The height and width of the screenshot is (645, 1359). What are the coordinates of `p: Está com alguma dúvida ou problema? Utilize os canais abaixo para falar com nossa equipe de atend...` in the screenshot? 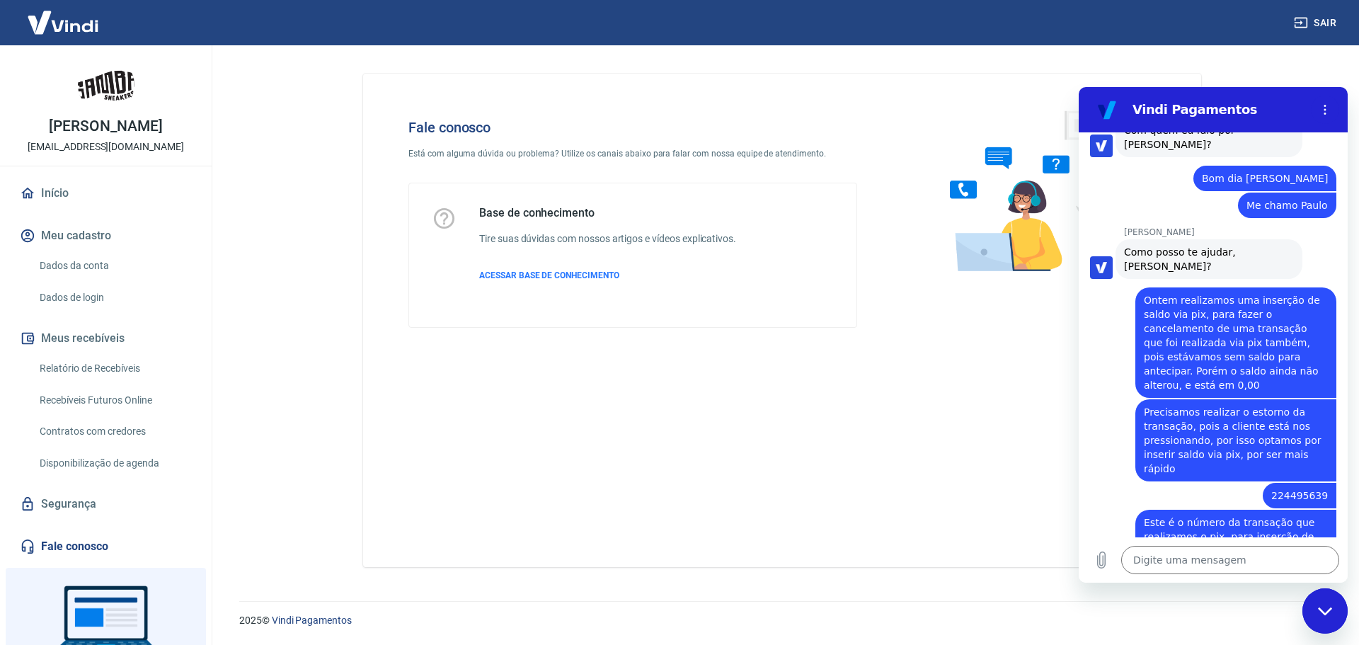 It's located at (633, 154).